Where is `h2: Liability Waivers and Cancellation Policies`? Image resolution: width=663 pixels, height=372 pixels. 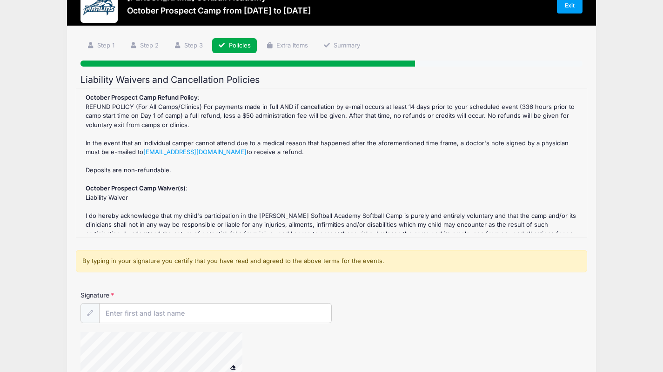 h2: Liability Waivers and Cancellation Policies is located at coordinates (331, 80).